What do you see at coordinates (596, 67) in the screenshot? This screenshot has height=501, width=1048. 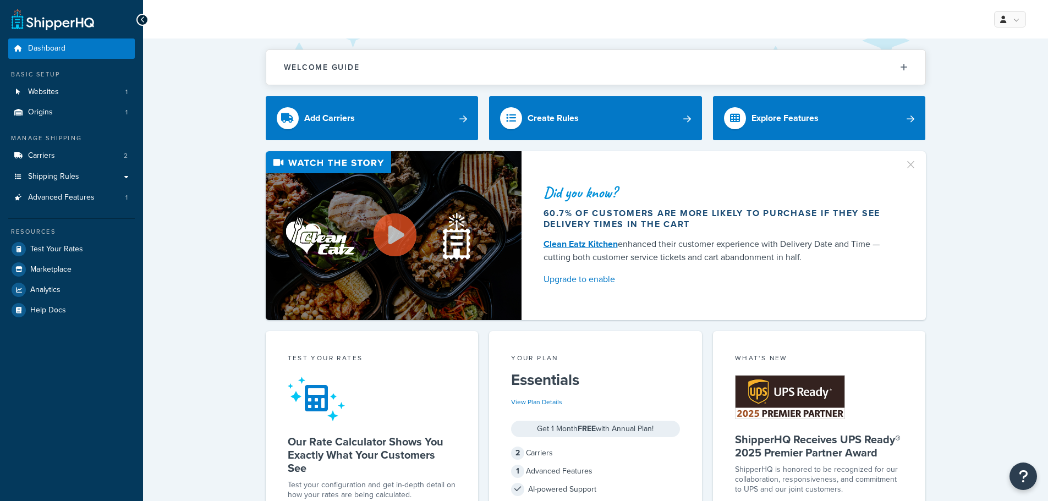 I see `button: Welcome Guide` at bounding box center [596, 67].